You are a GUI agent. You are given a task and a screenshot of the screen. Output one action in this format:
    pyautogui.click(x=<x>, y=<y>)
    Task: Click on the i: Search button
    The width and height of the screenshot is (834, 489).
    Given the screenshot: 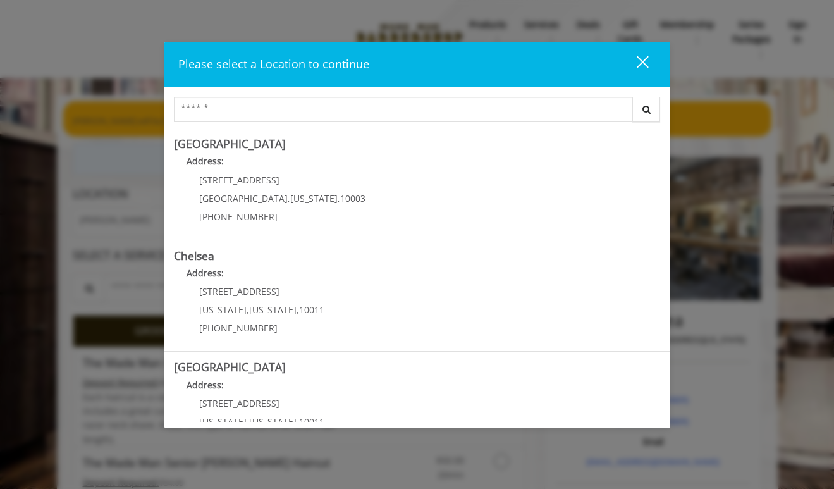 What is the action you would take?
    pyautogui.click(x=646, y=109)
    